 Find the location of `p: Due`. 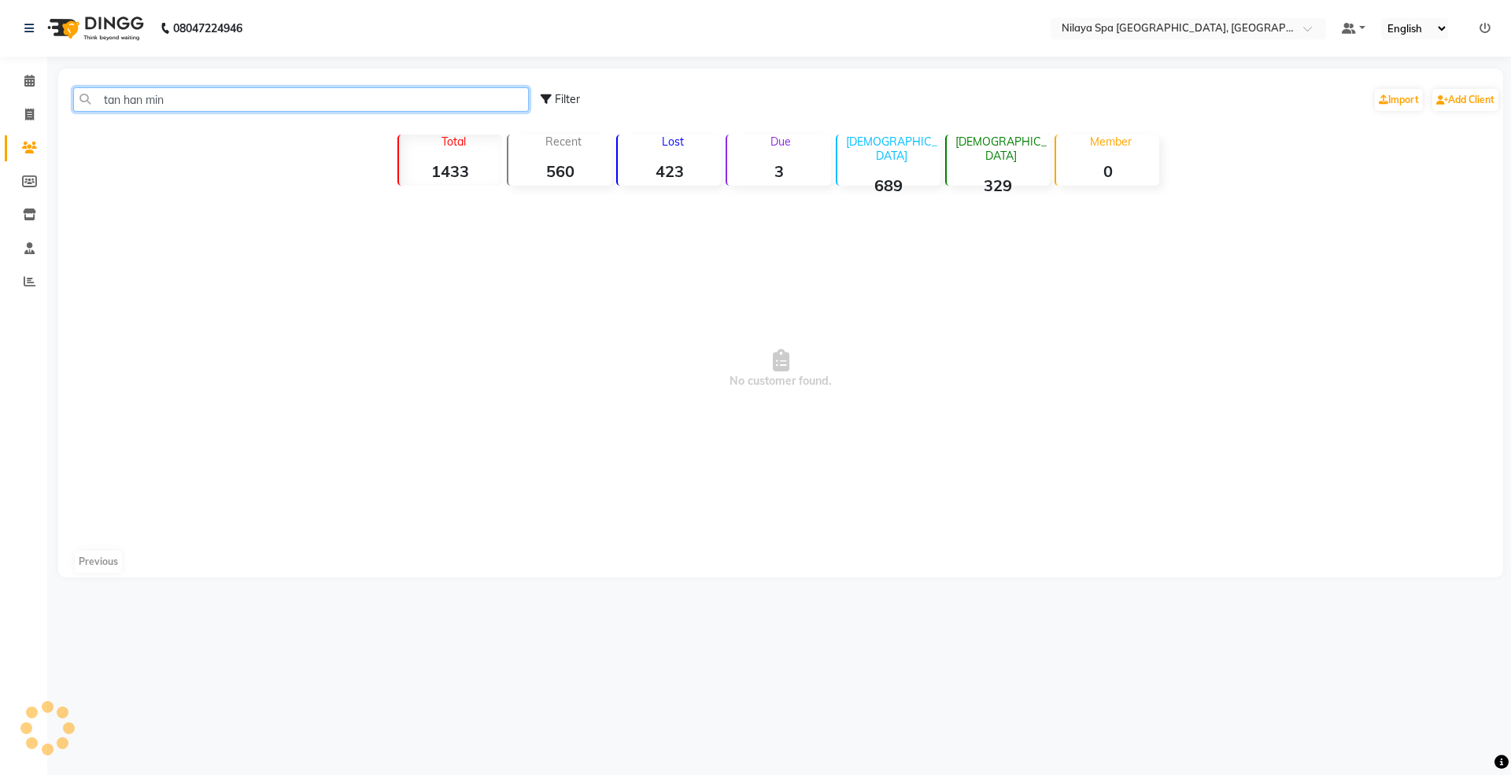

p: Due is located at coordinates (780, 142).